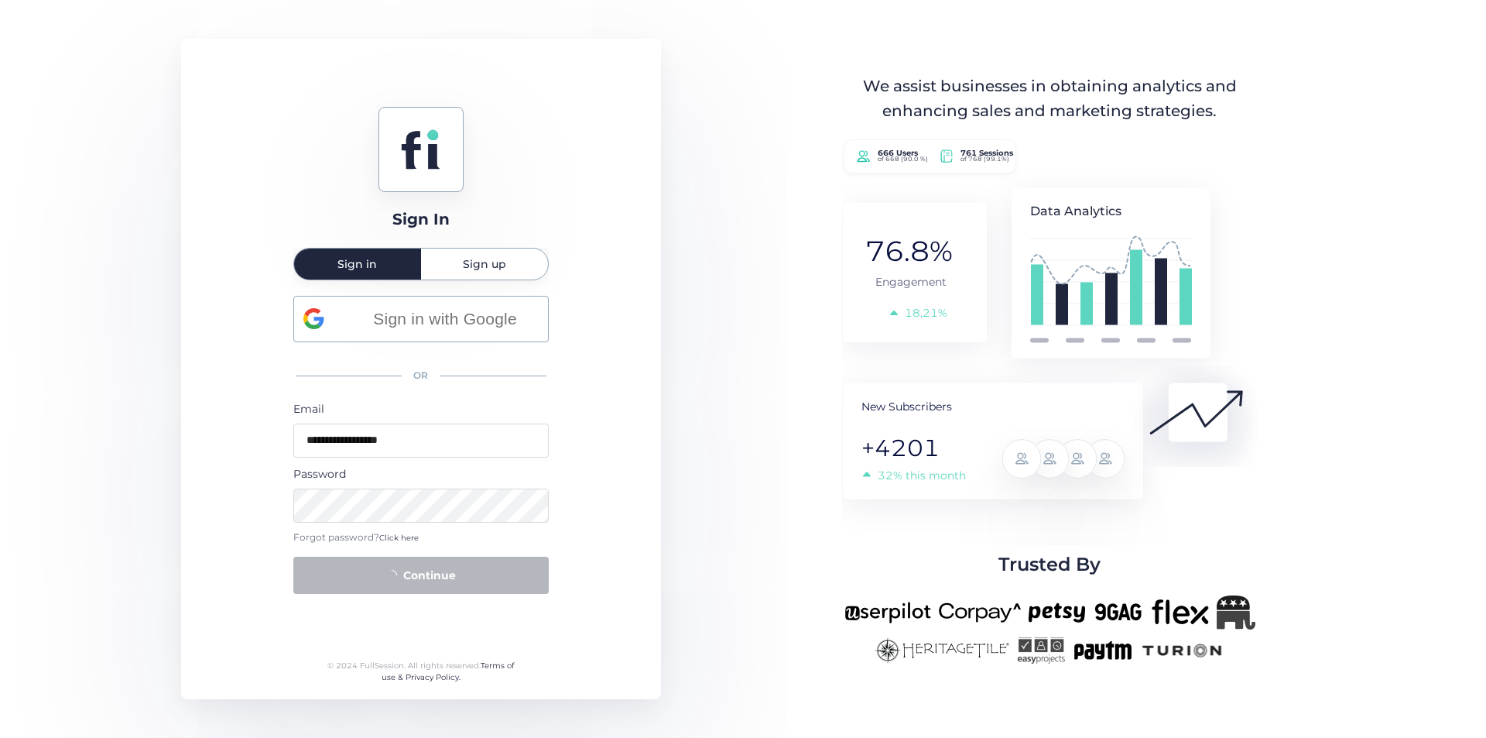 Image resolution: width=1486 pixels, height=738 pixels. I want to click on img: userpilot-new.png, so click(888, 612).